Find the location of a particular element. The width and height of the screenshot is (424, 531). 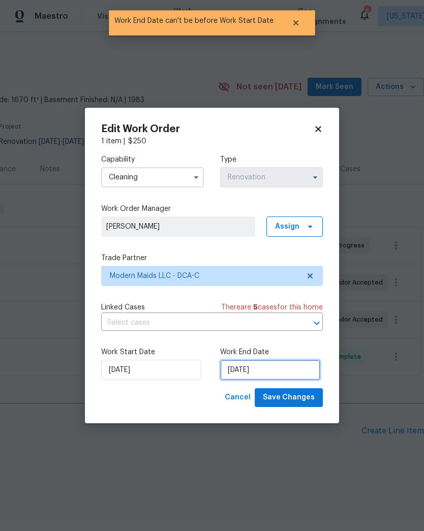

div: 1 item | is located at coordinates (212, 141).